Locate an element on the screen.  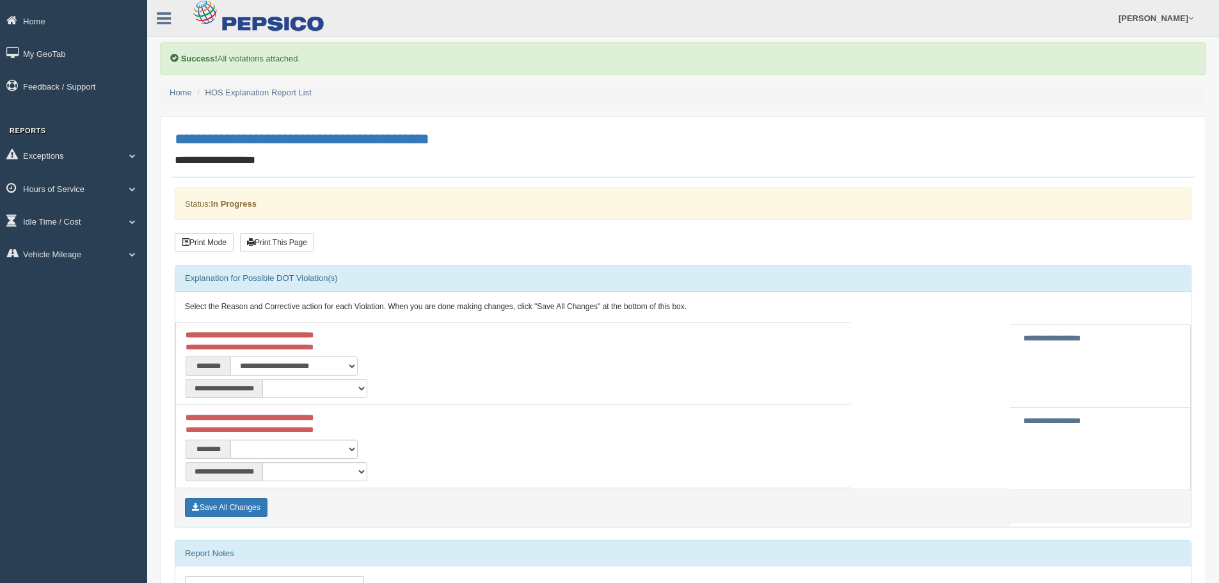
div: All violations attached. is located at coordinates (683, 58).